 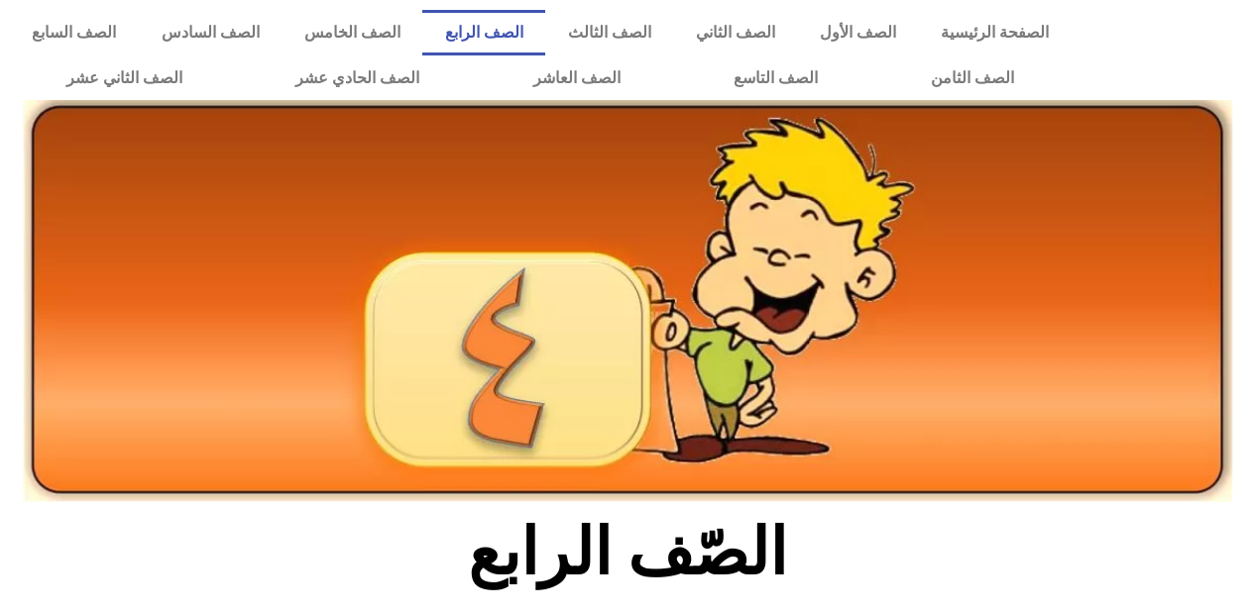 What do you see at coordinates (124, 78) in the screenshot?
I see `a: الصف الثاني عشر` at bounding box center [124, 78].